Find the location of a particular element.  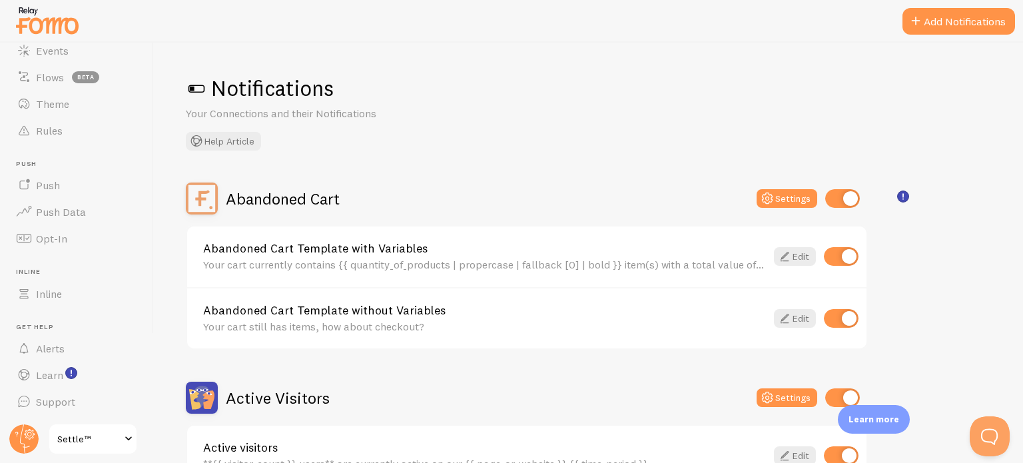

a: Alerts is located at coordinates (77, 348).